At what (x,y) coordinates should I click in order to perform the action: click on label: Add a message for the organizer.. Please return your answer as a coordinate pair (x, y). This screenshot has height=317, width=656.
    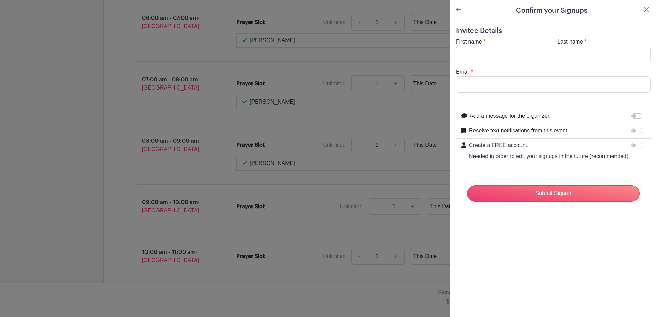
    Looking at the image, I should click on (510, 116).